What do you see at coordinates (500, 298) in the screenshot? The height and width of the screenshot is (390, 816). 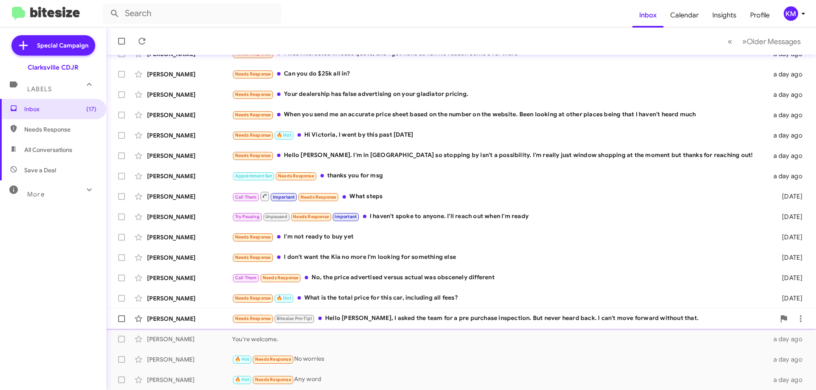 I see `div: What is the total price for this car, including all fees?` at bounding box center [500, 298].